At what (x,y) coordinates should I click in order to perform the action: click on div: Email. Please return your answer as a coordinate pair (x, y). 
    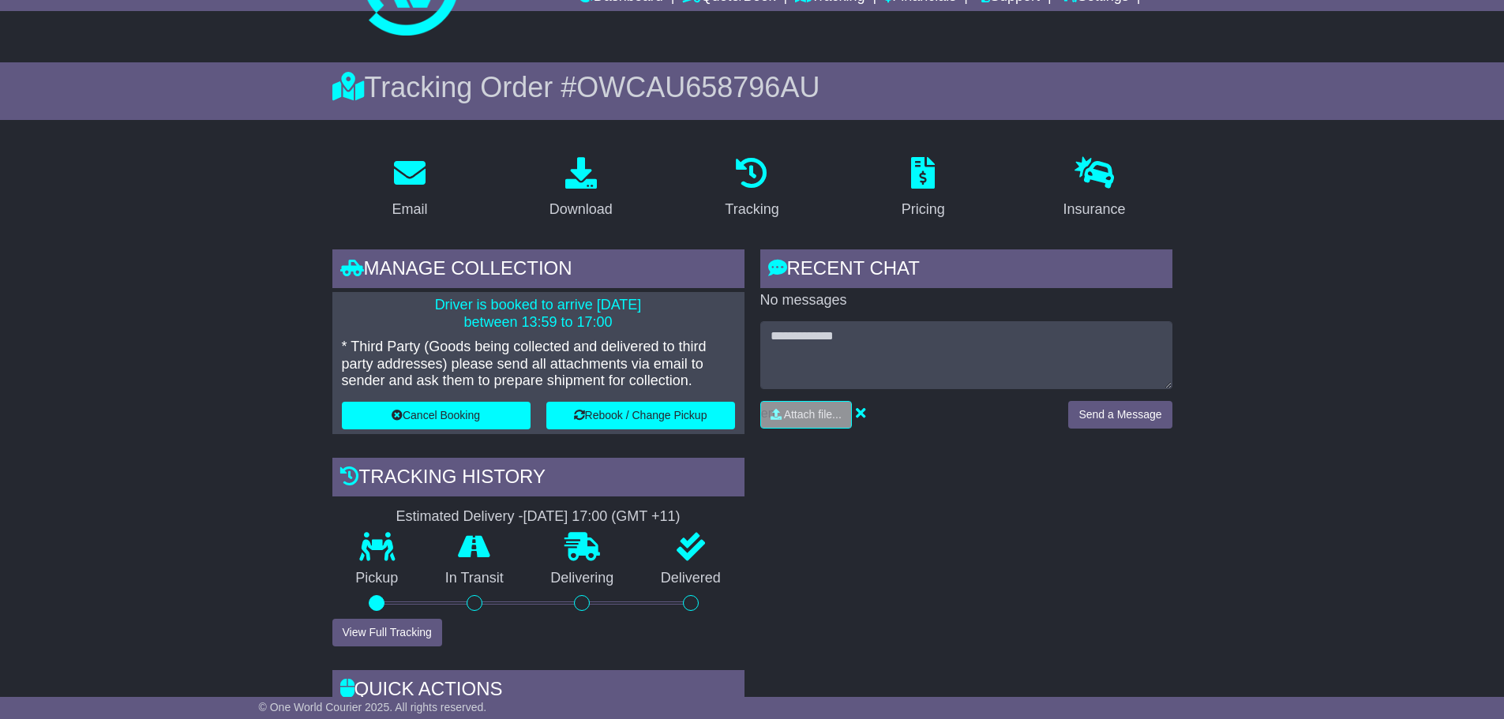
    Looking at the image, I should click on (409, 209).